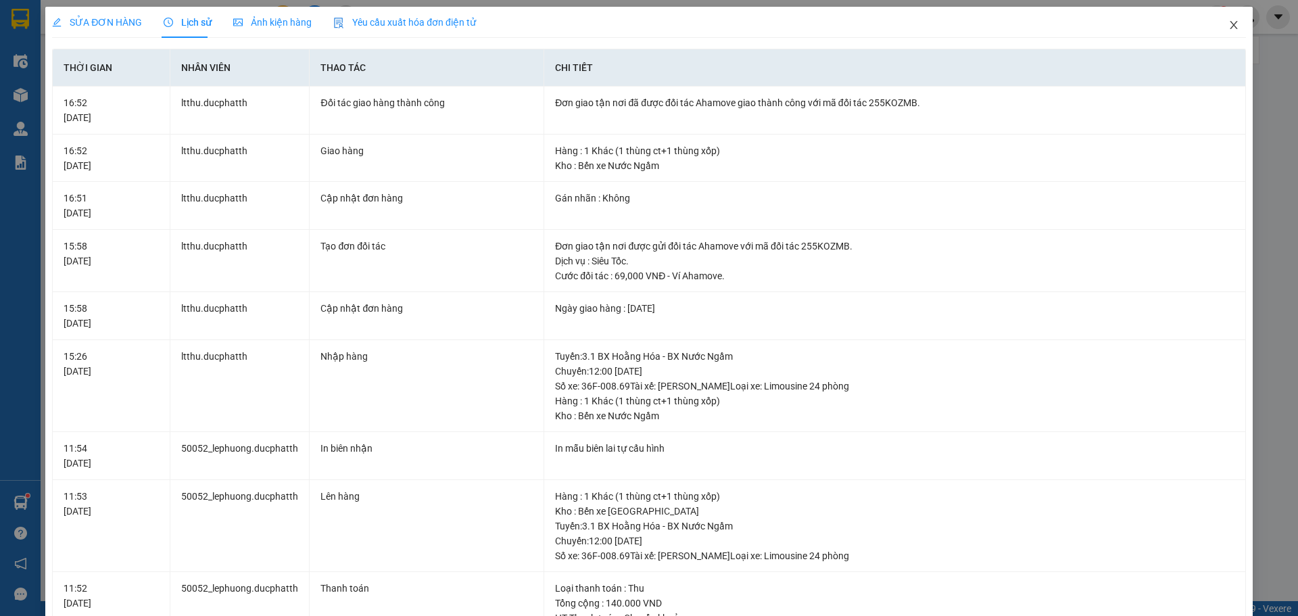 This screenshot has width=1298, height=616. What do you see at coordinates (168, 22) in the screenshot?
I see `span: clock-circle` at bounding box center [168, 22].